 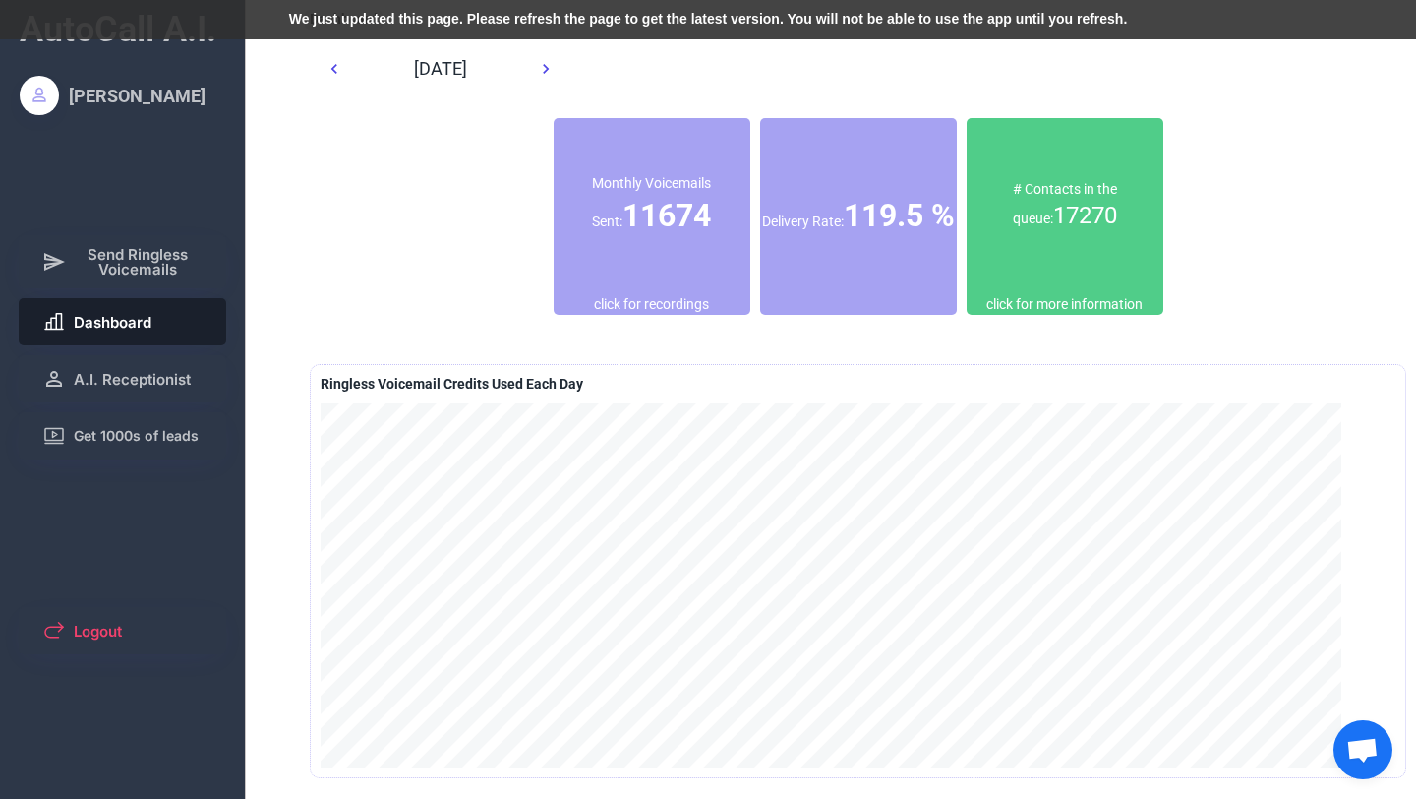 What do you see at coordinates (123, 262) in the screenshot?
I see `button: Send Ringless Voicemails` at bounding box center [123, 262].